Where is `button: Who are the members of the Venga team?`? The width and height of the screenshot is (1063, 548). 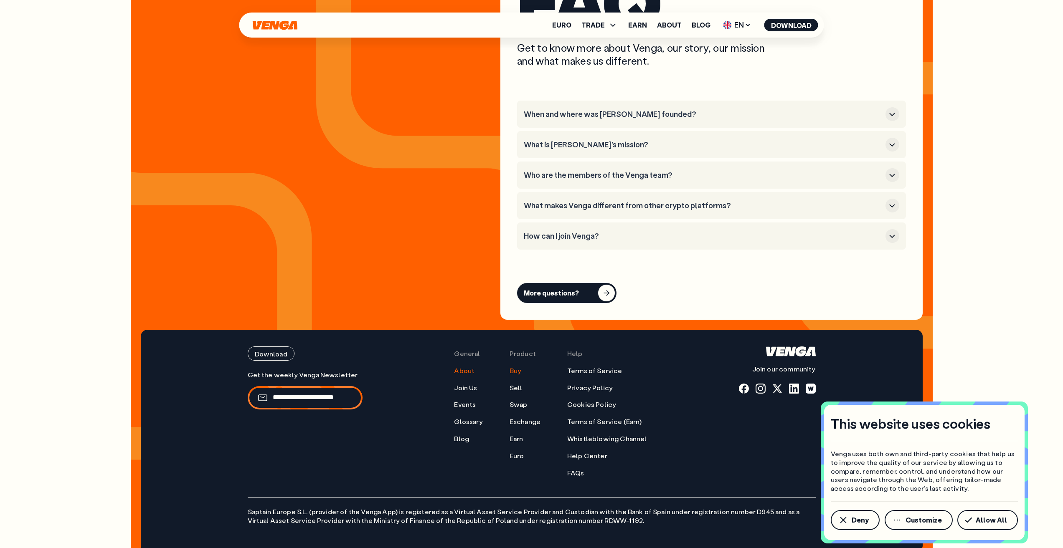 button: Who are the members of the Venga team? is located at coordinates (711, 175).